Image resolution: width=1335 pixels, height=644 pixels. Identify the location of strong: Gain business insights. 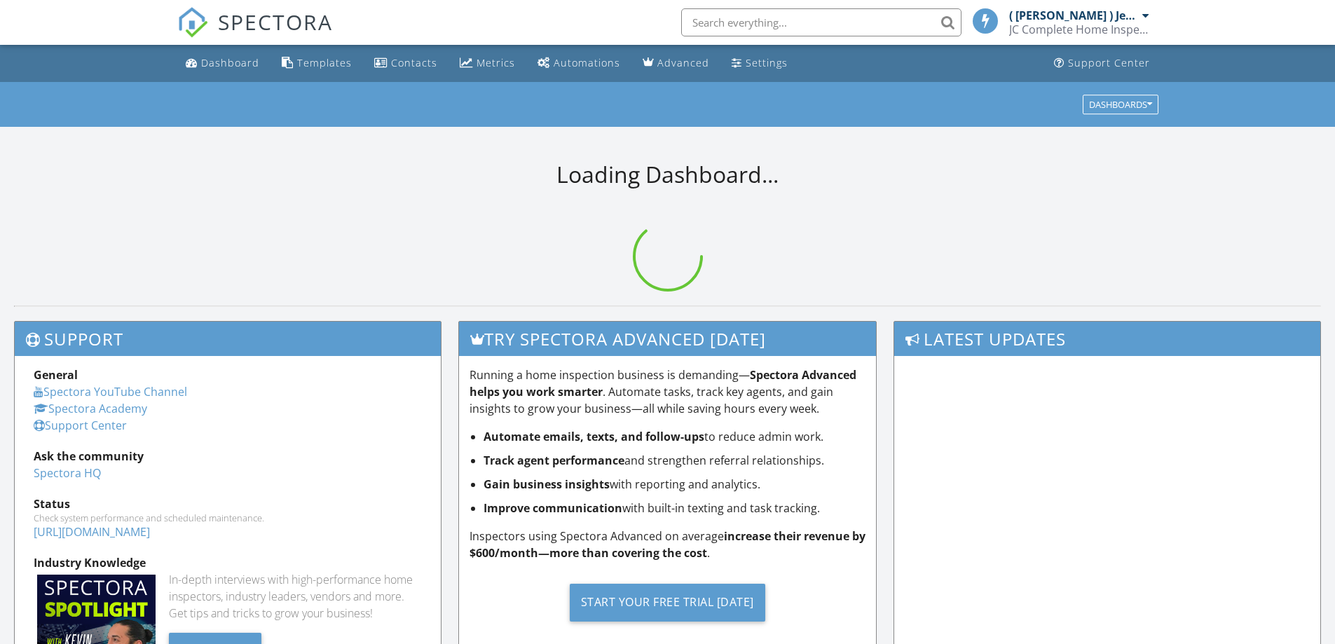
(547, 484).